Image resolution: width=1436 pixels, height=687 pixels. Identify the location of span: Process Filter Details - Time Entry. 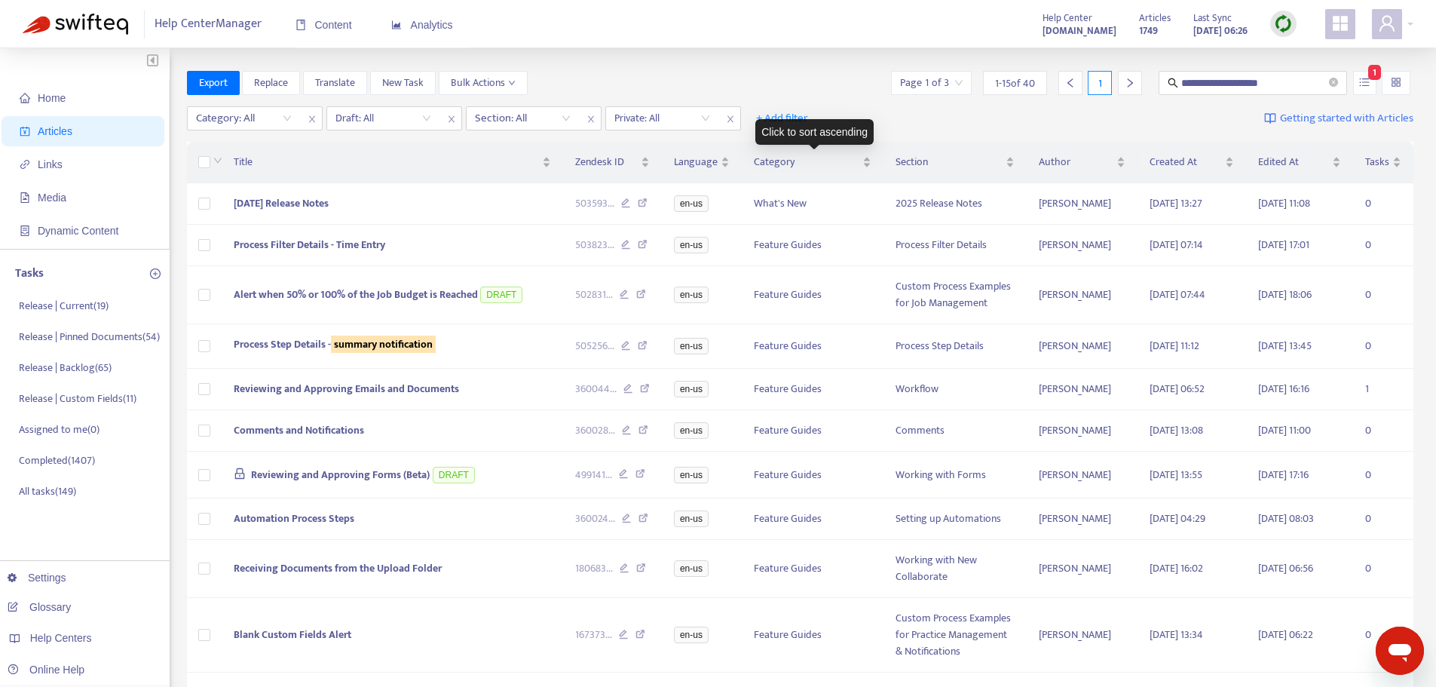
(309, 244).